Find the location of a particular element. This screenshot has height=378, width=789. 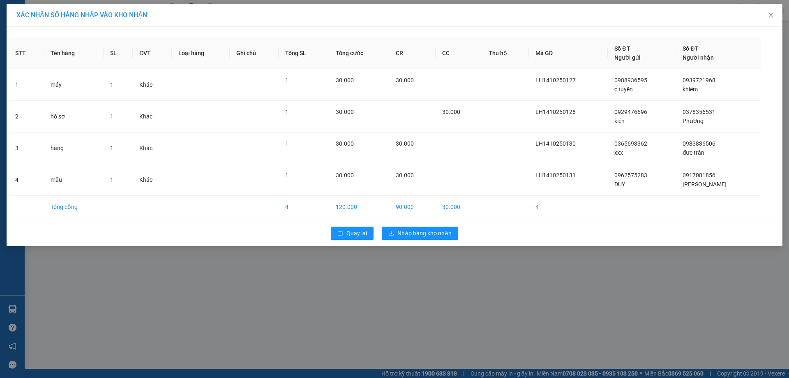

span: Nhập hàng kho nhận is located at coordinates (424, 233).